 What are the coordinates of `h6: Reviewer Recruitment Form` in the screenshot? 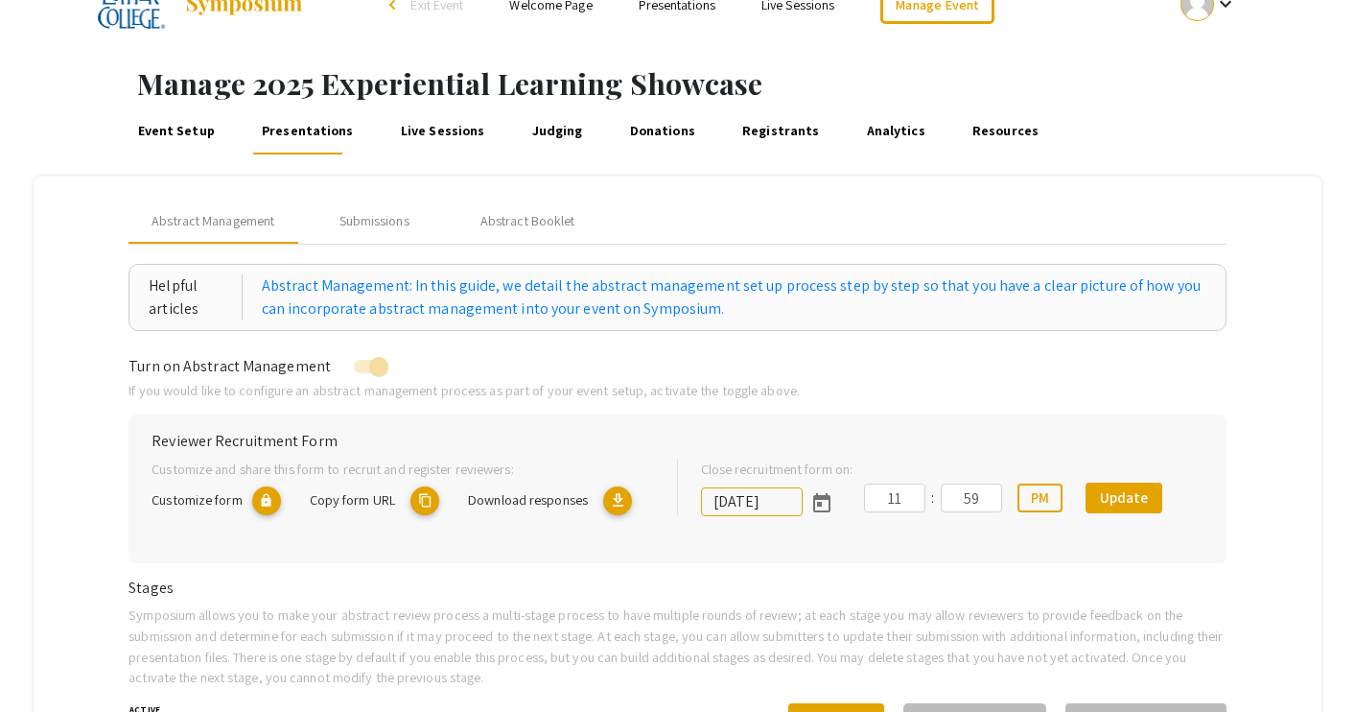 It's located at (677, 440).